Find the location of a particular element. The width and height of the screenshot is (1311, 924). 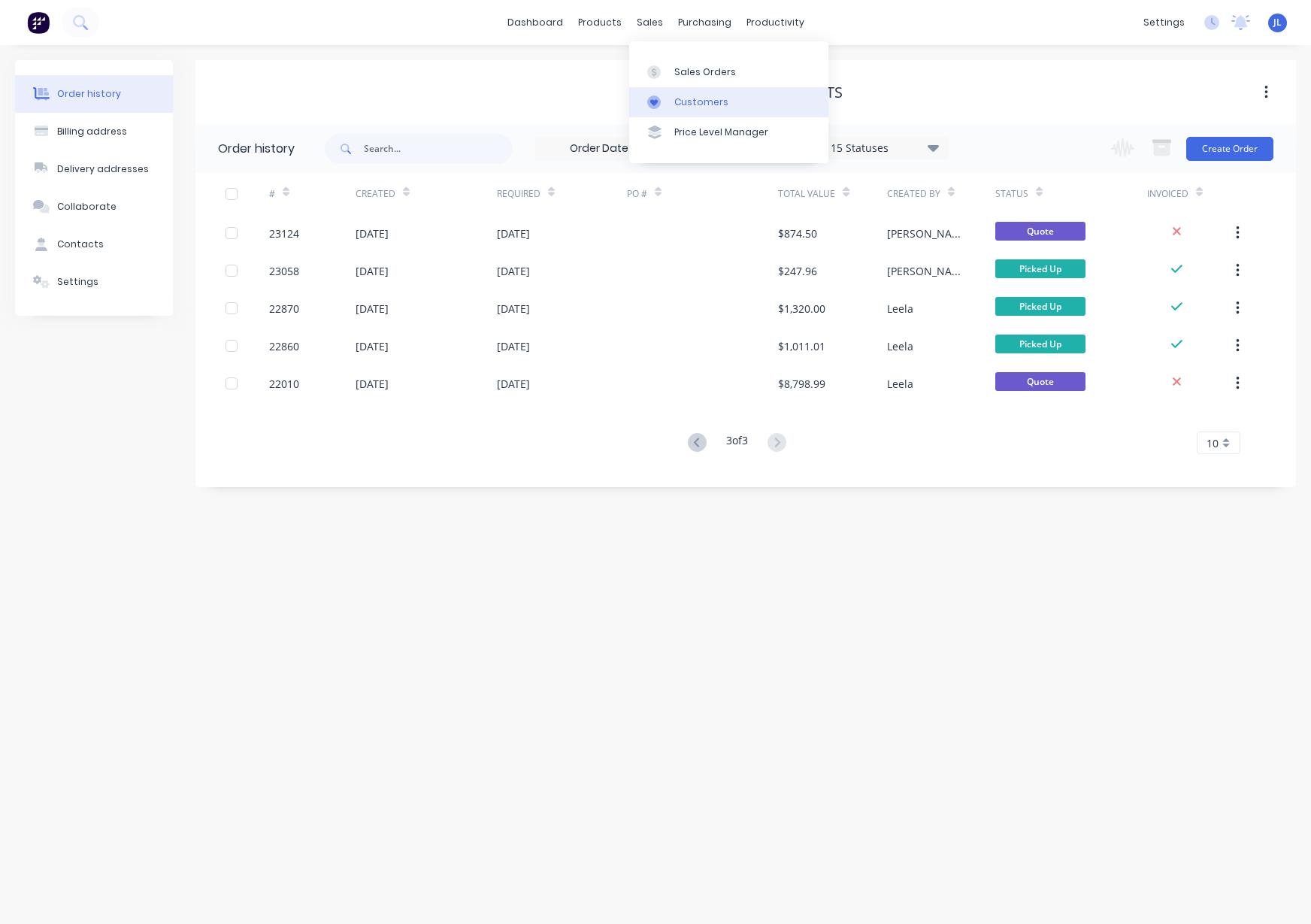

button: Collaborate is located at coordinates (94, 207).